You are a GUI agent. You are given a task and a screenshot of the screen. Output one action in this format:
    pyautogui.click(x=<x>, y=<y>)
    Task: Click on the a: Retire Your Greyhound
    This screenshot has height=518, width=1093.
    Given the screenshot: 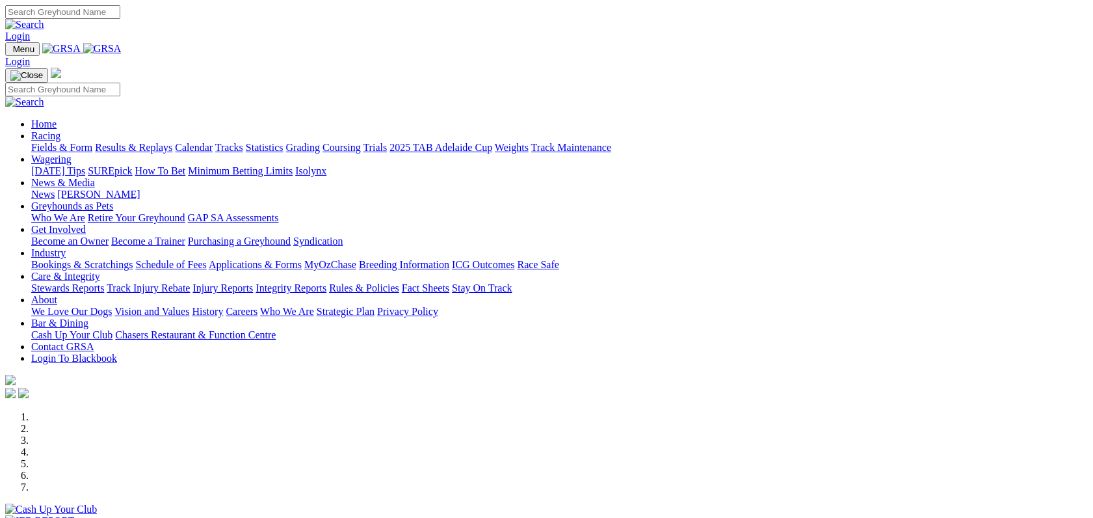 What is the action you would take?
    pyautogui.click(x=137, y=217)
    